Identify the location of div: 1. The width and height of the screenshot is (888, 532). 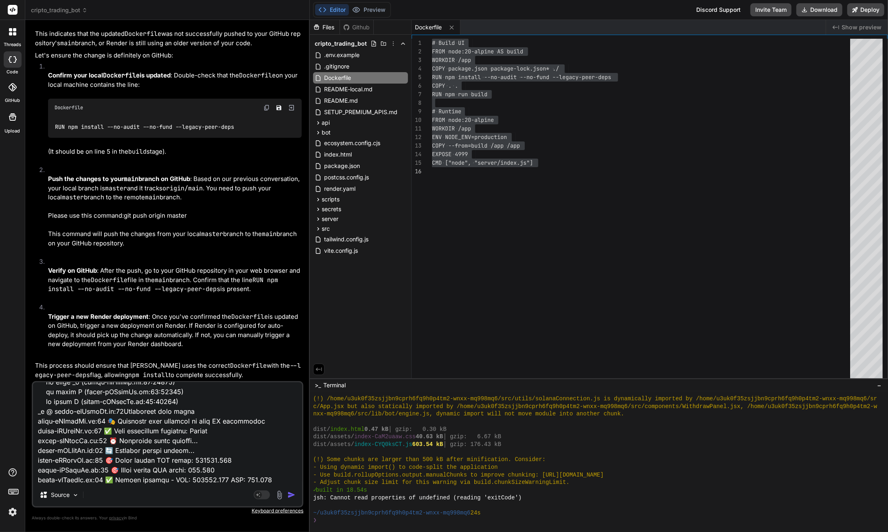
(417, 43).